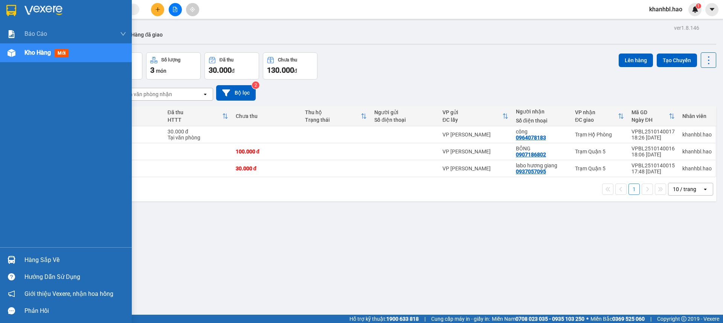 This screenshot has height=323, width=723. What do you see at coordinates (712, 9) in the screenshot?
I see `span: caret-down` at bounding box center [712, 9].